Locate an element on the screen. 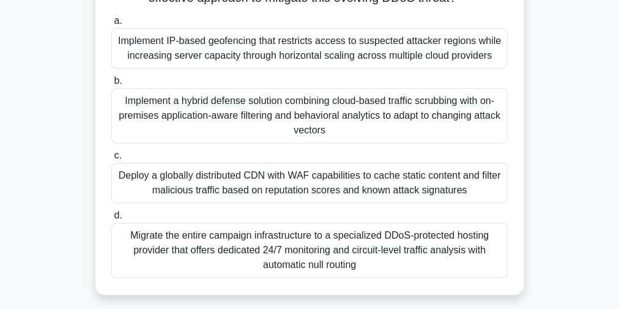 This screenshot has height=309, width=619. span: a. is located at coordinates (117, 20).